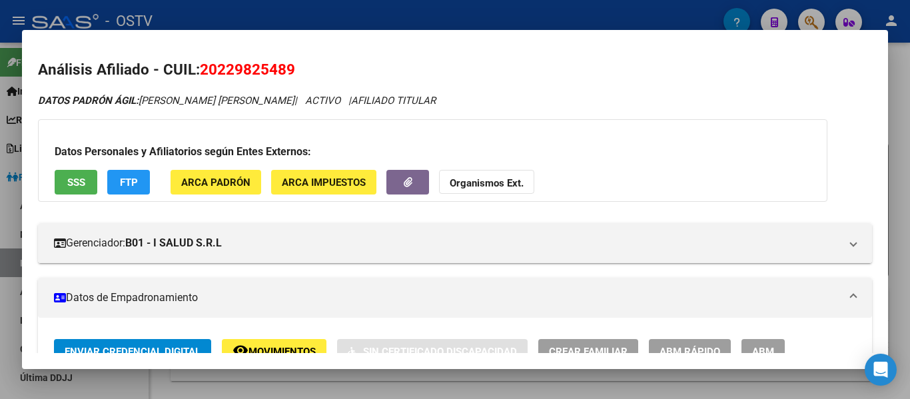 The image size is (910, 399). What do you see at coordinates (76, 182) in the screenshot?
I see `button: SSS` at bounding box center [76, 182].